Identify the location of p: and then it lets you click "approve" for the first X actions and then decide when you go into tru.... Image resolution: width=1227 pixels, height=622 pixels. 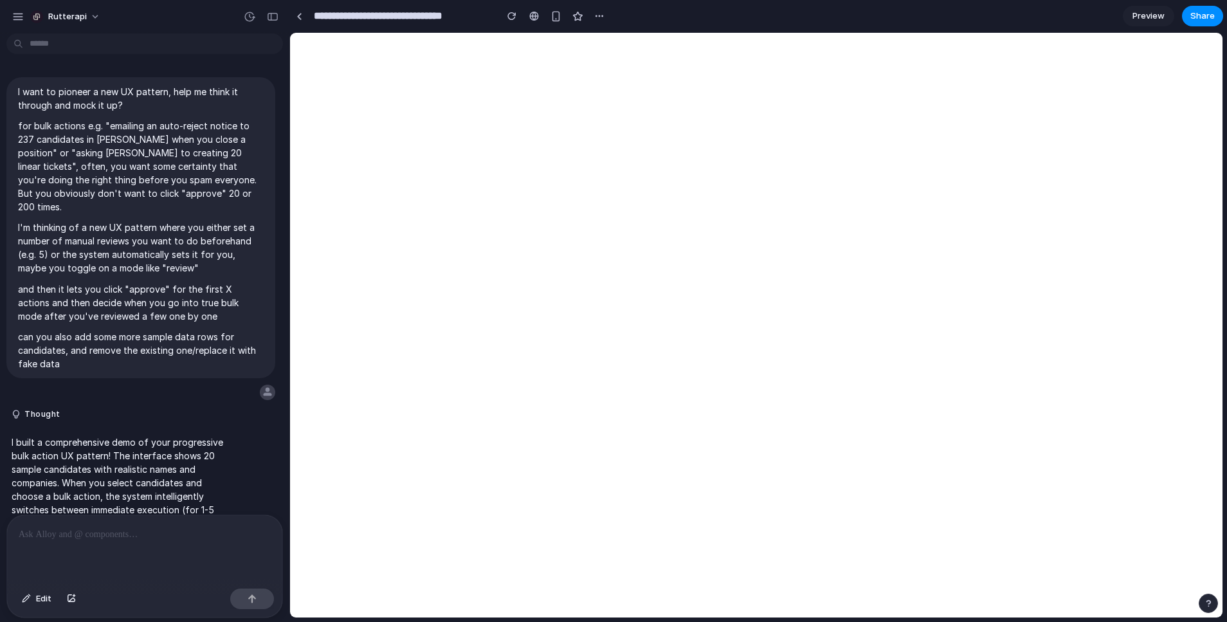
(141, 302).